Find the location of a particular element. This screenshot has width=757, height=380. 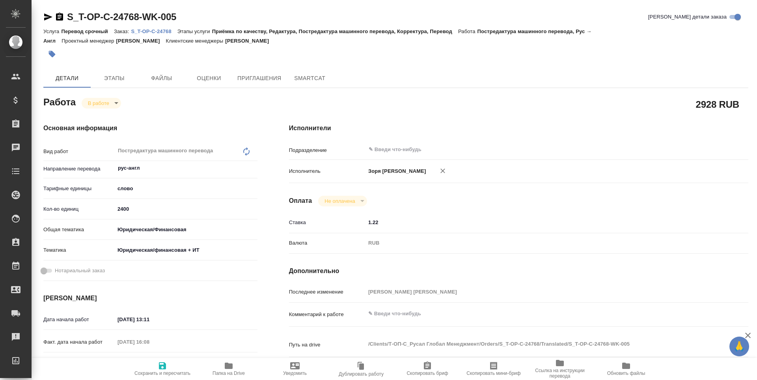

p: Последнее изменение is located at coordinates (327, 292).